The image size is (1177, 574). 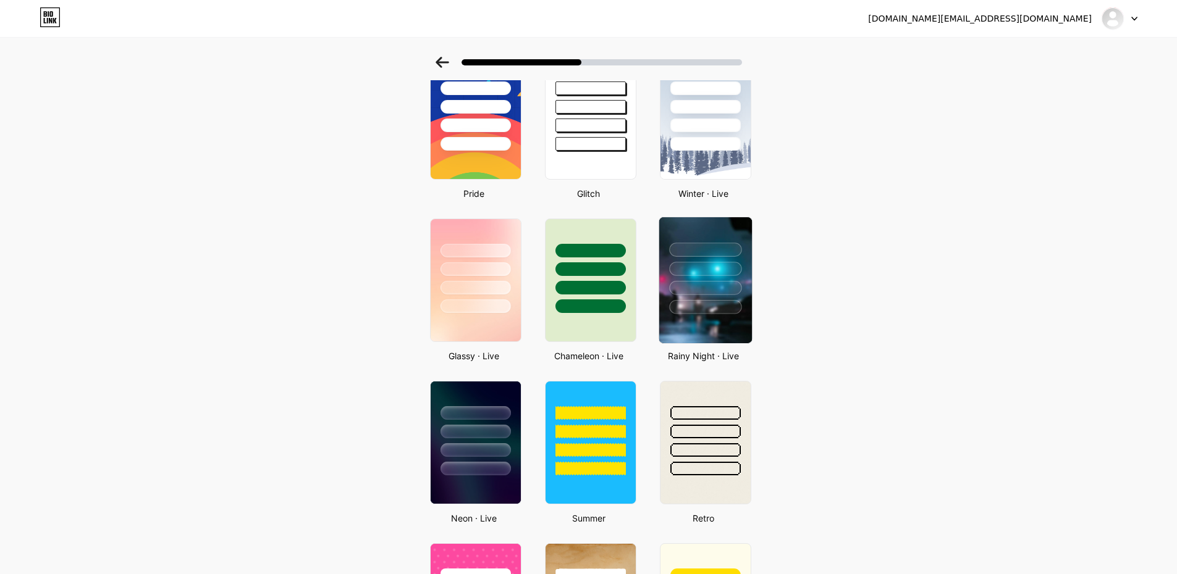 I want to click on img: rainy_night.jpg, so click(x=705, y=280).